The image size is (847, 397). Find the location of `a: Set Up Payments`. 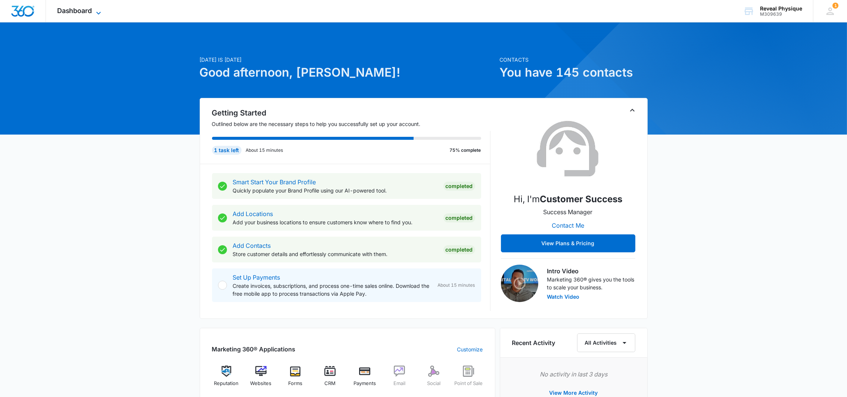

a: Set Up Payments is located at coordinates (257, 277).